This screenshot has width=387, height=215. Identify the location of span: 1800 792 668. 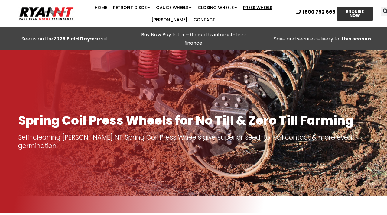
(319, 12).